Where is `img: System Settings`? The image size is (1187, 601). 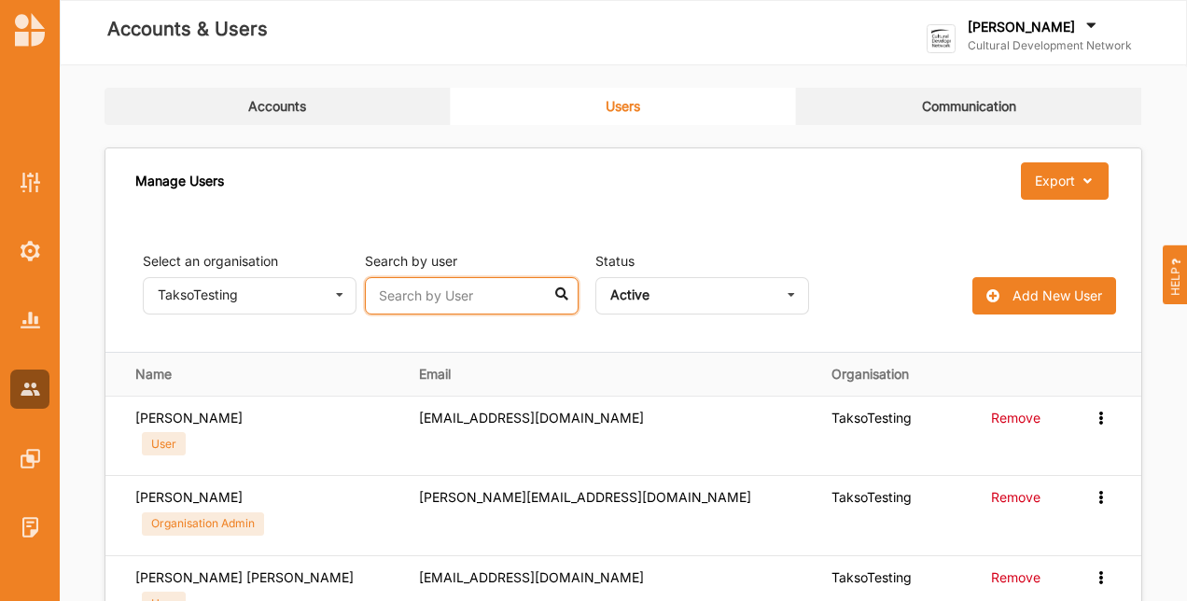
img: System Settings is located at coordinates (30, 251).